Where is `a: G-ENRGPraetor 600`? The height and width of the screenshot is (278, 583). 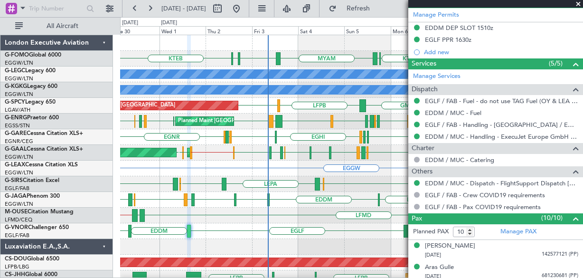 a: G-ENRGPraetor 600 is located at coordinates (32, 118).